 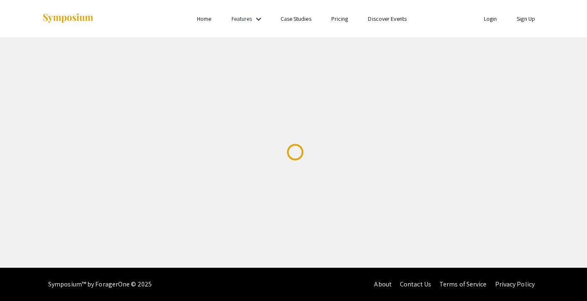 What do you see at coordinates (259, 19) in the screenshot?
I see `mat-icon: Expand Features list` at bounding box center [259, 19].